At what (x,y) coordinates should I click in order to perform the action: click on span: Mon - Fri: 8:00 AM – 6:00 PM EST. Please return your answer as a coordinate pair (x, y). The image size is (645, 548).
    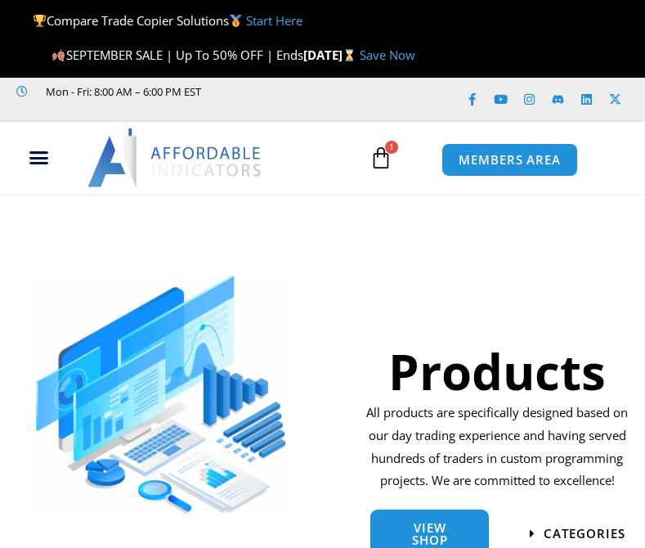
    Looking at the image, I should click on (121, 92).